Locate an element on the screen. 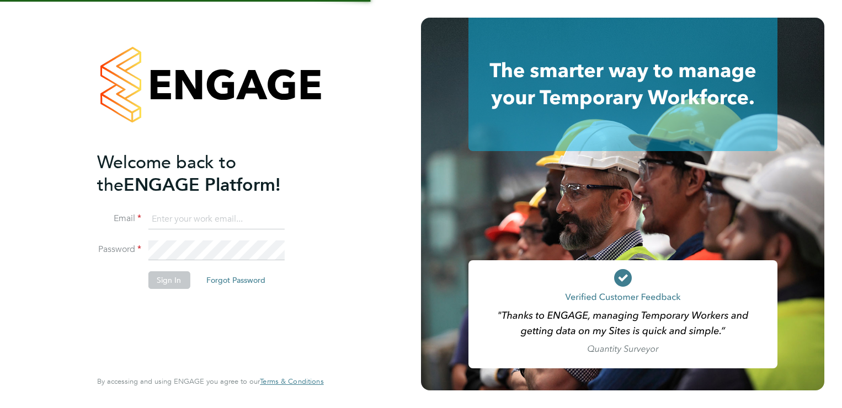 The width and height of the screenshot is (842, 408). label: Email is located at coordinates (119, 219).